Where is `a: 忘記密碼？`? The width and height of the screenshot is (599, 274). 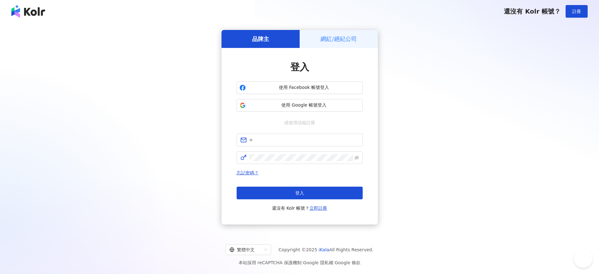 a: 忘記密碼？ is located at coordinates (247, 173).